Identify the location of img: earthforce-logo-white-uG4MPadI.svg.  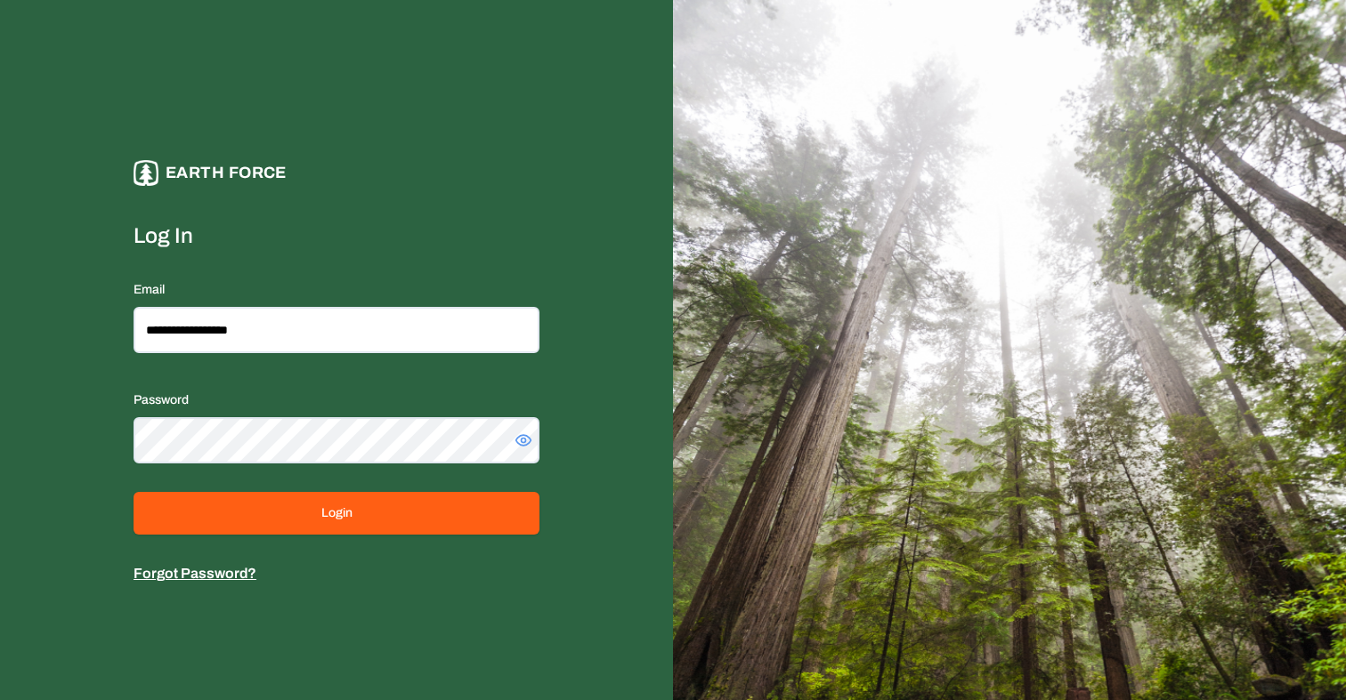
(146, 173).